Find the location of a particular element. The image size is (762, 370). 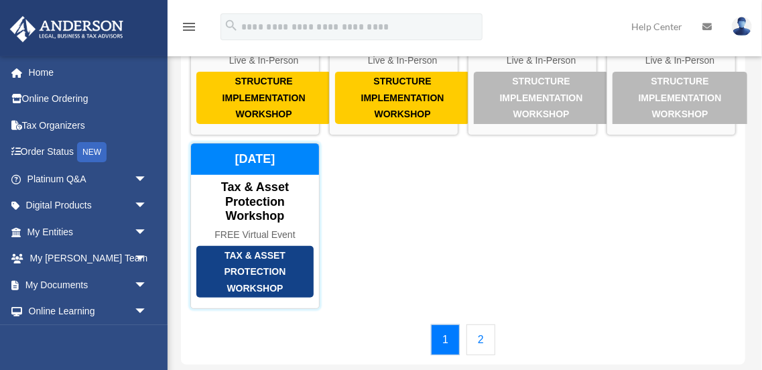

i: menu is located at coordinates (189, 27).